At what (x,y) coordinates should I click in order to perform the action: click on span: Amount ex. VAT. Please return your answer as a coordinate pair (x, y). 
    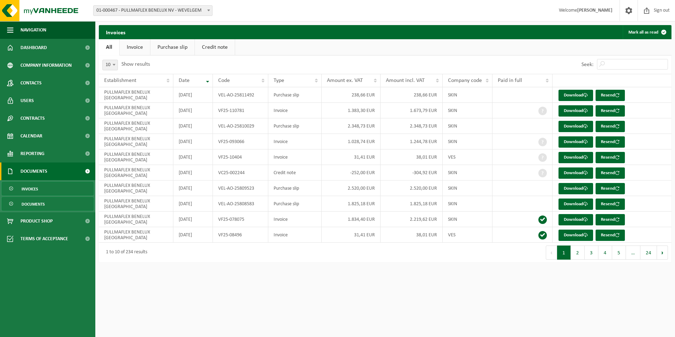
    Looking at the image, I should click on (345, 81).